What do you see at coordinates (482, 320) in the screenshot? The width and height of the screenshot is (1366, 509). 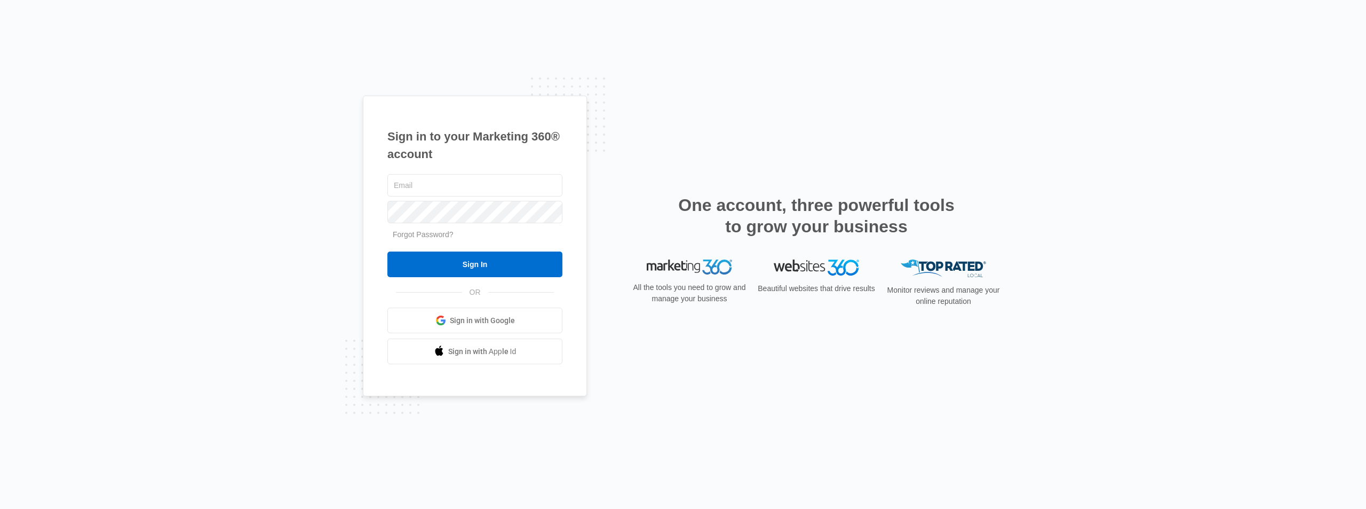 I see `span: Sign in with Google` at bounding box center [482, 320].